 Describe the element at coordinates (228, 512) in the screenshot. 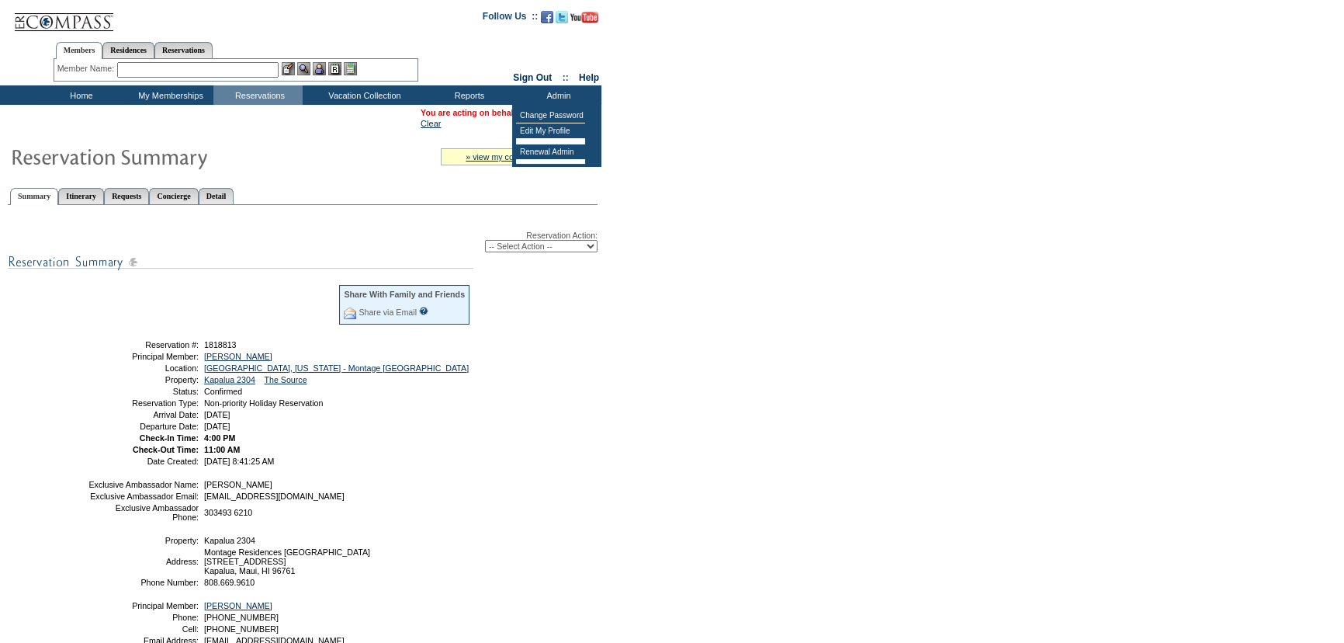

I see `span: 303493 6210` at that location.